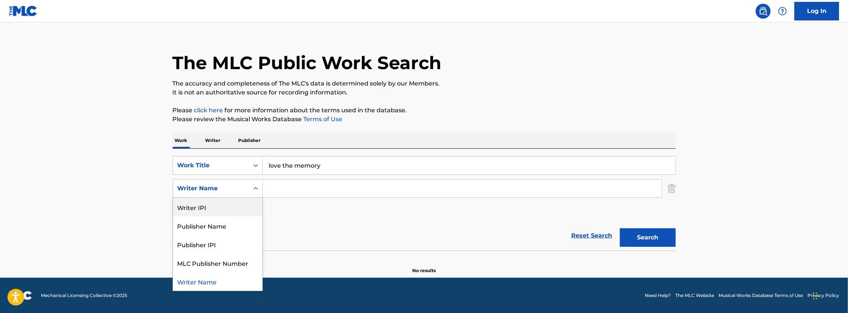  Describe the element at coordinates (307, 63) in the screenshot. I see `h1: The MLC Public Work Search` at that location.